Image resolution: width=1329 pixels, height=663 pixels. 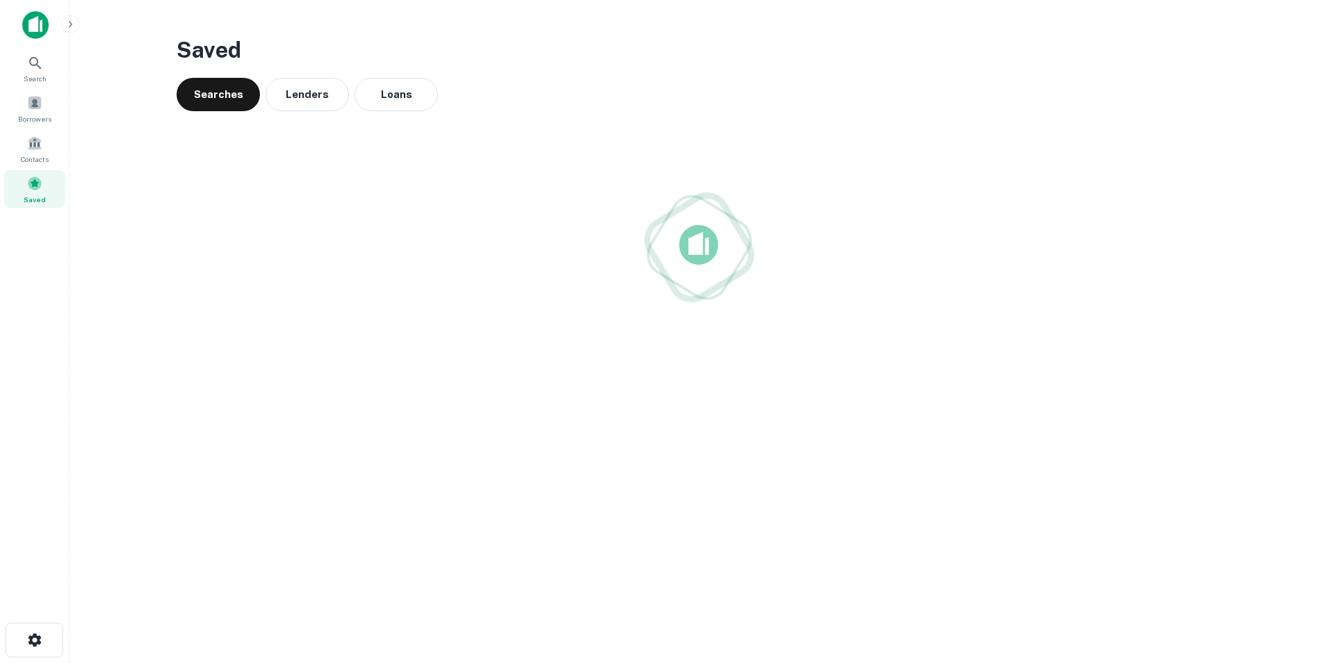 I want to click on div: Saved, so click(x=35, y=189).